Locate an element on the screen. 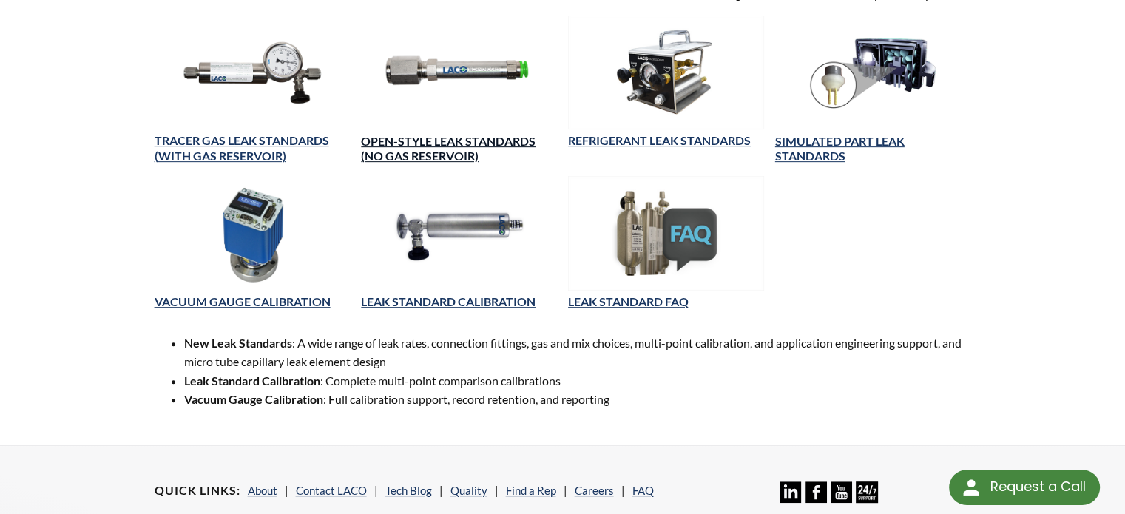 Image resolution: width=1125 pixels, height=514 pixels. img: FAQ image showing leak standard examples is located at coordinates (666, 233).